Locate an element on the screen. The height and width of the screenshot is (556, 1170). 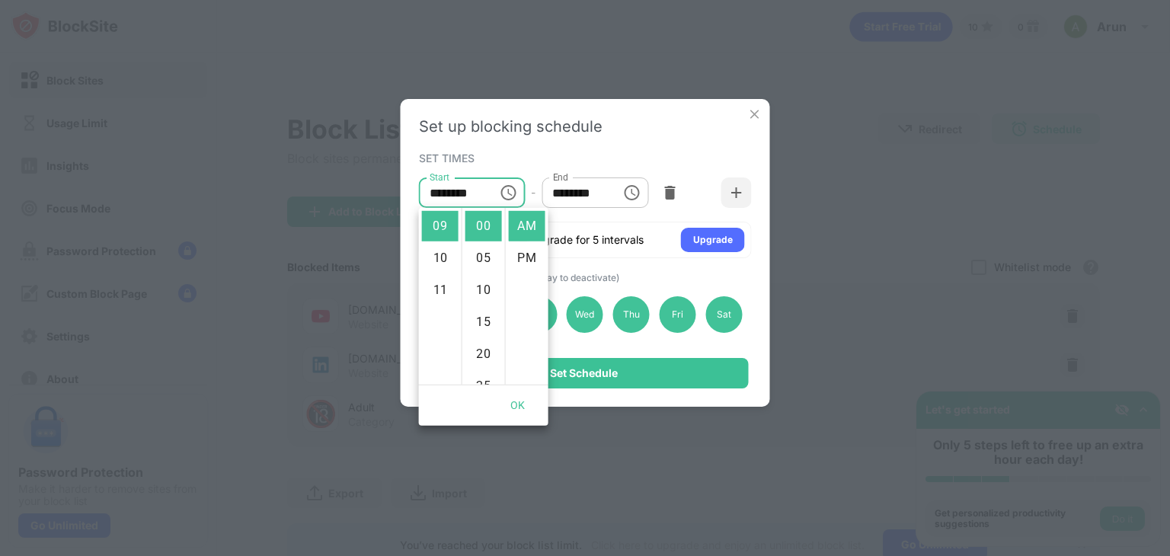
span: (Click a day to deactivate) is located at coordinates (563, 277).